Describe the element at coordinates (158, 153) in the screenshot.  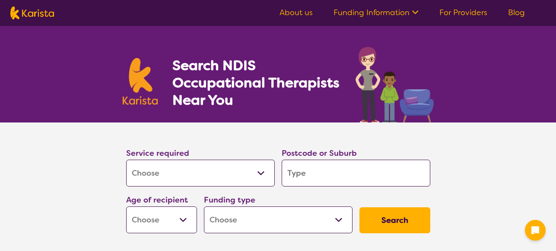
I see `label: Service required` at that location.